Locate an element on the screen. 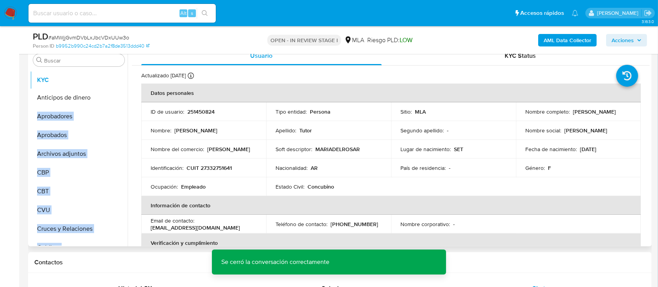 The height and width of the screenshot is (287, 658). div: MLA is located at coordinates (354, 40).